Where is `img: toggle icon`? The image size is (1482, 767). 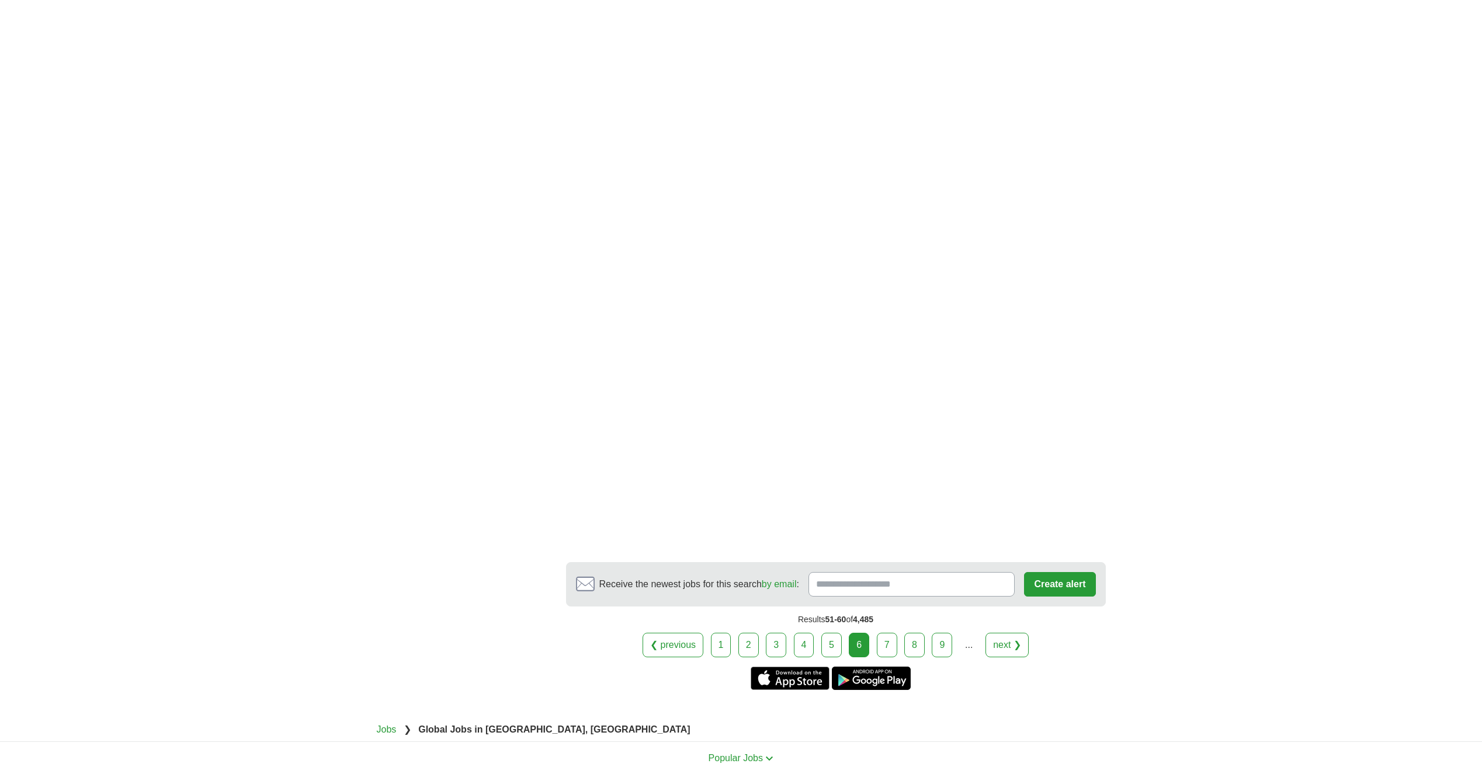
img: toggle icon is located at coordinates (769, 759).